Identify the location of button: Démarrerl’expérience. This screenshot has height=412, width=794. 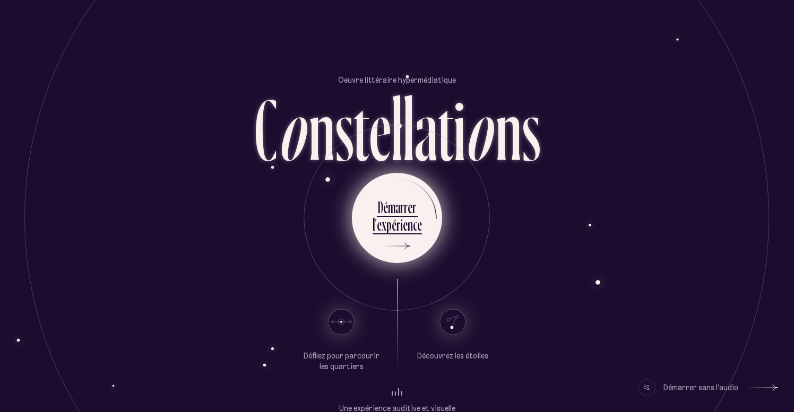
(397, 218).